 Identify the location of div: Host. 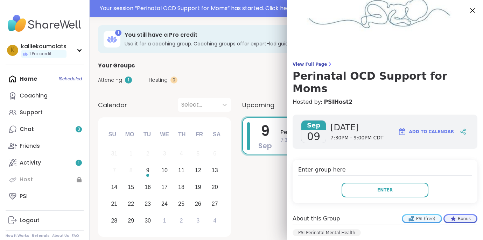
(26, 180).